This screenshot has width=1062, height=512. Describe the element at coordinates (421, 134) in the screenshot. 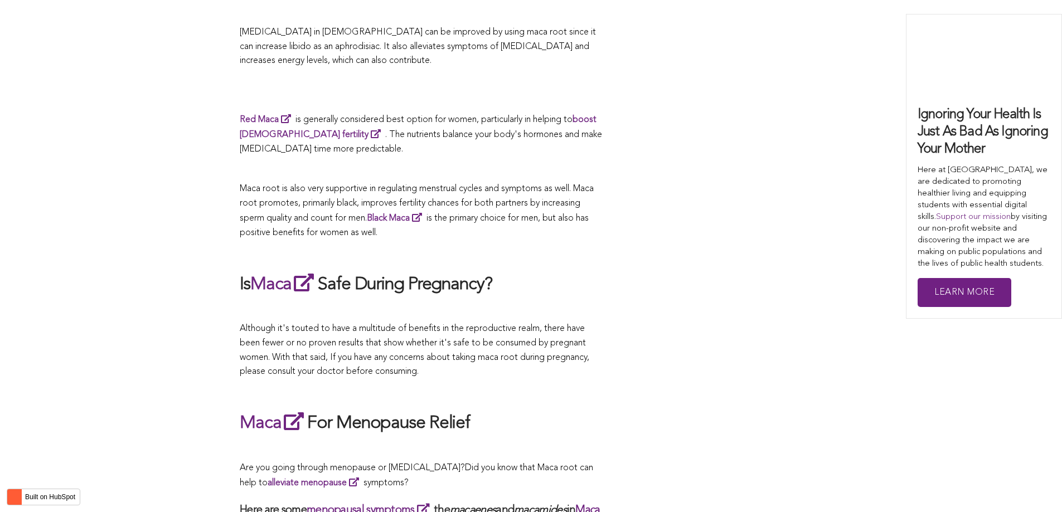

I see `span: is generally considered best option for women, particularly in helping to . The nutrients balance...` at that location.